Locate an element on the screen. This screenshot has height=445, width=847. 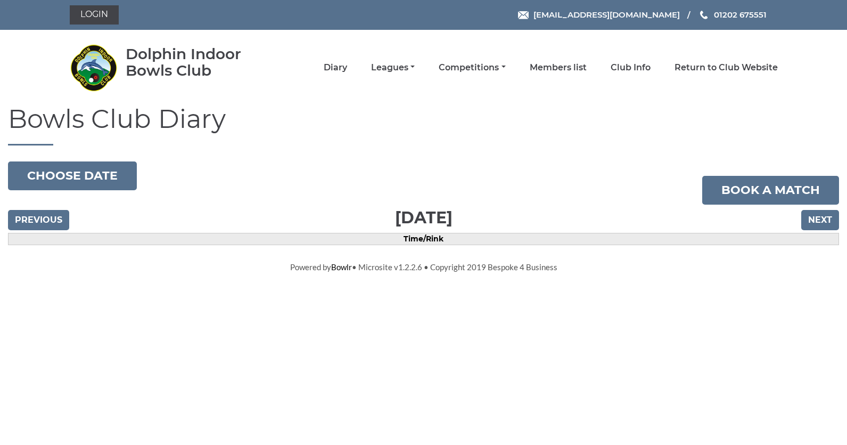
td: Time/Rink is located at coordinates (424, 239).